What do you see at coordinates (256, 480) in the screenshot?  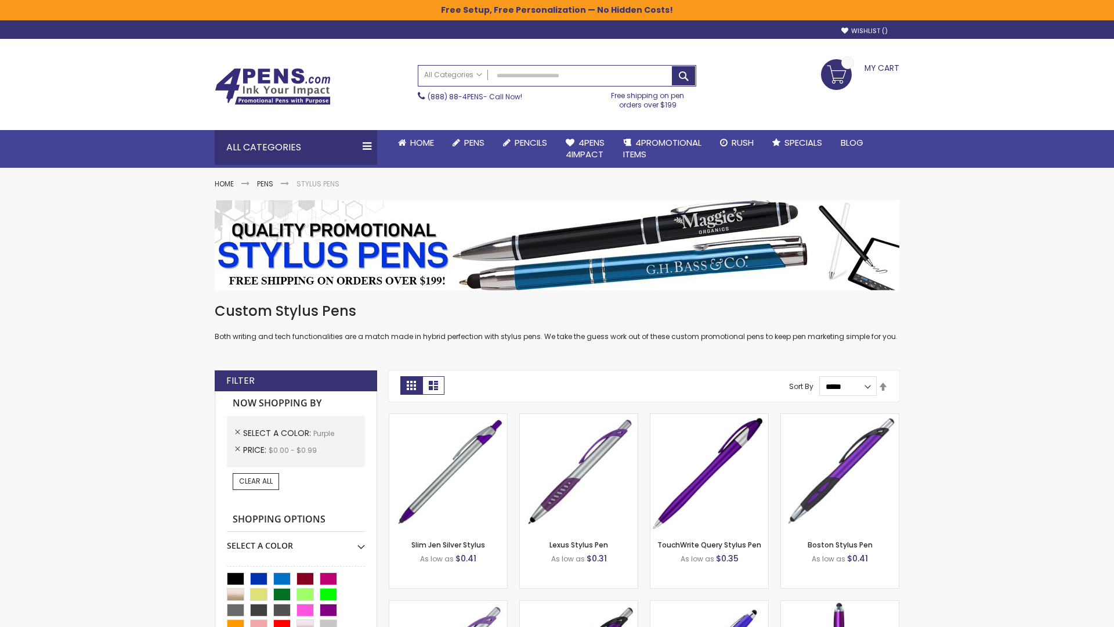 I see `span: Clear All` at bounding box center [256, 480].